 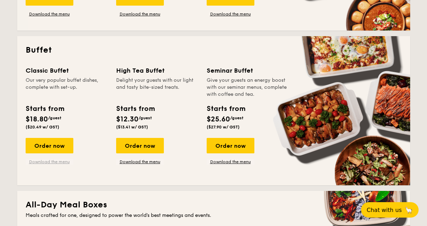 What do you see at coordinates (157, 87) in the screenshot?
I see `div: Delight your guests with our light and tasty bite-sized treats.` at bounding box center [157, 87].